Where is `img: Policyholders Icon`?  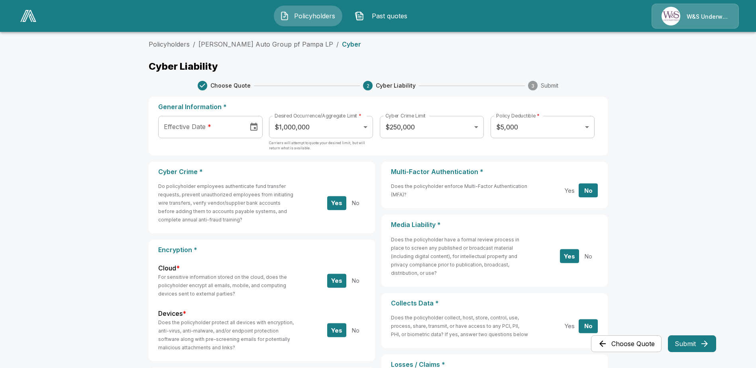
img: Policyholders Icon is located at coordinates (284, 16).